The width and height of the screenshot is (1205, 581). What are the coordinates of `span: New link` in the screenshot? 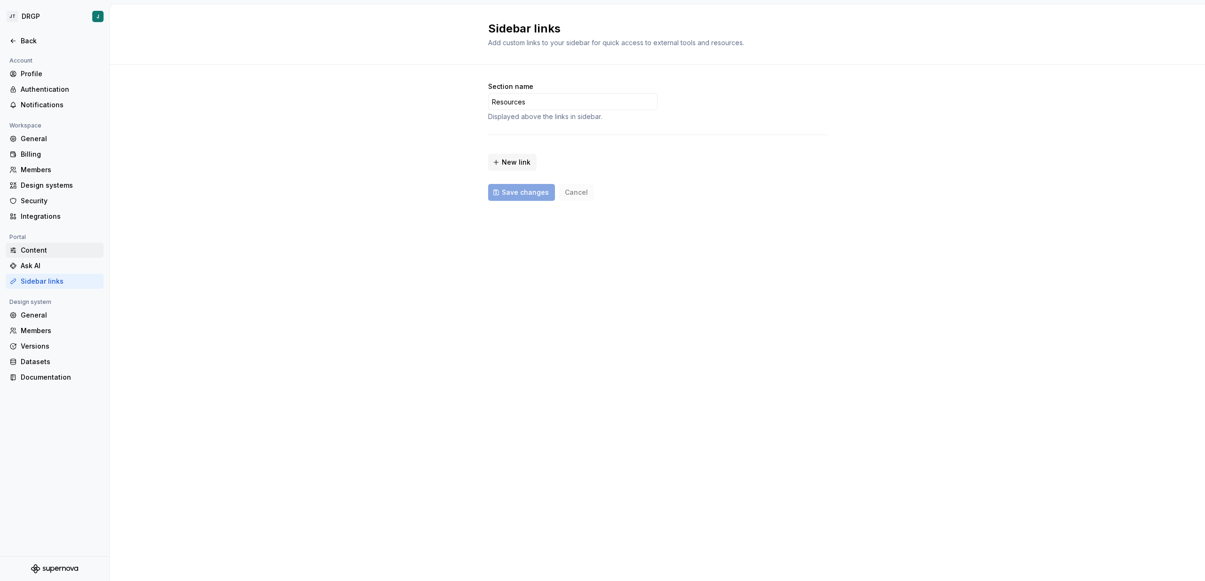 It's located at (516, 162).